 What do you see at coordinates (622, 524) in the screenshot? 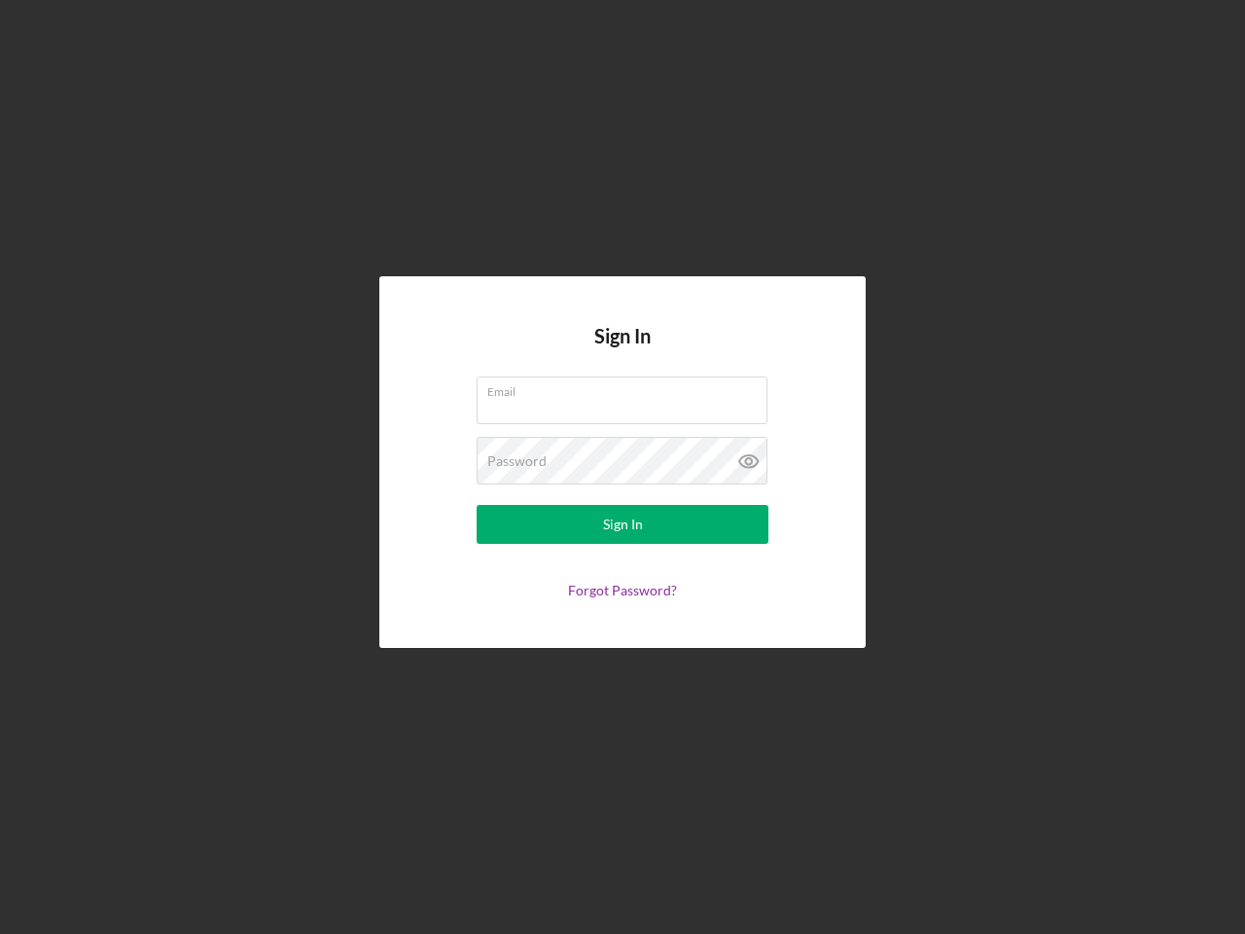
I see `button: Sign In` at bounding box center [622, 524].